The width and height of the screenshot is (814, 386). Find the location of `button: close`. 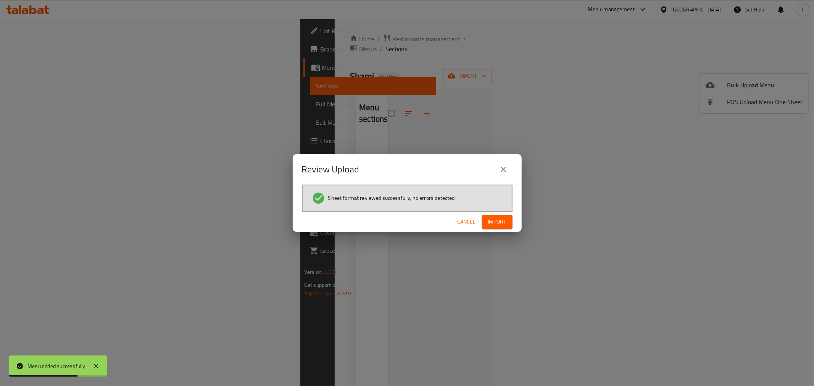

button: close is located at coordinates (503, 169).